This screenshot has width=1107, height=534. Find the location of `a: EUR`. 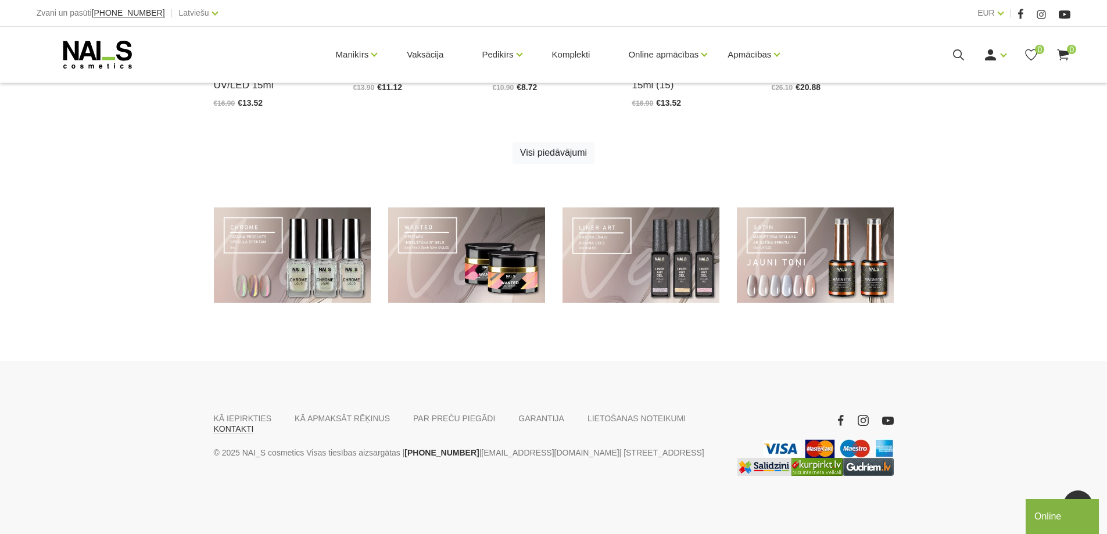

a: EUR is located at coordinates (986, 13).